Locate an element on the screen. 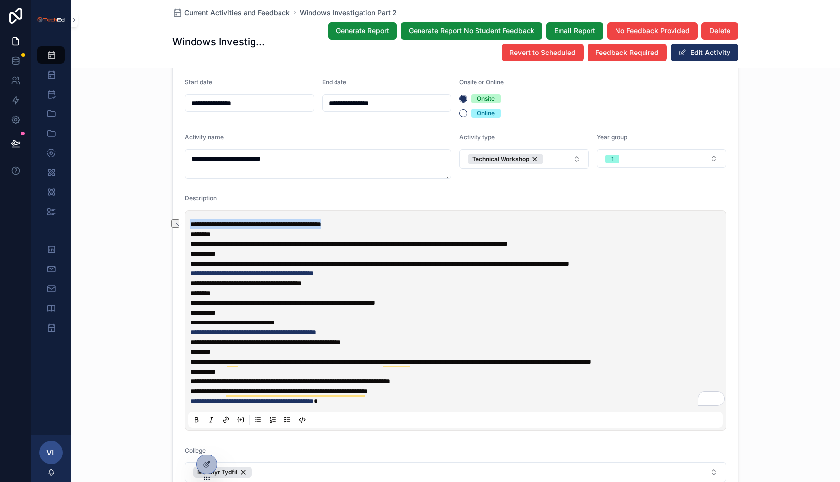  button: Delete is located at coordinates (720, 31).